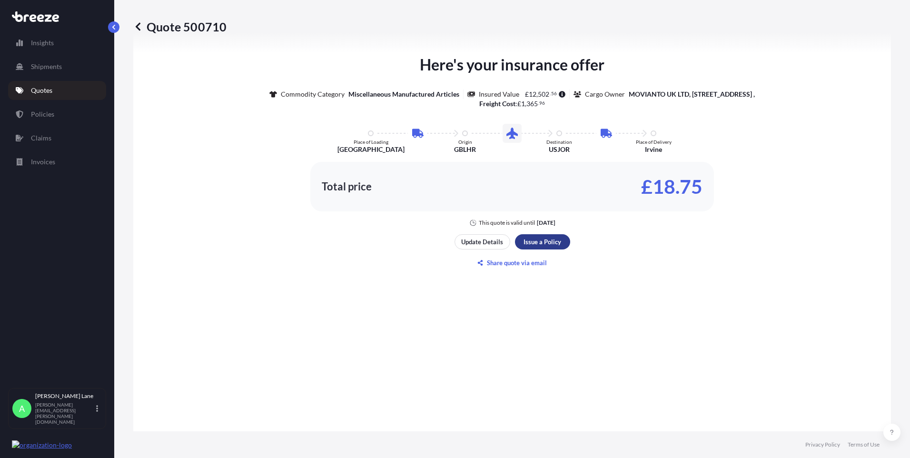 The image size is (910, 458). I want to click on p: Terms of Use, so click(864, 445).